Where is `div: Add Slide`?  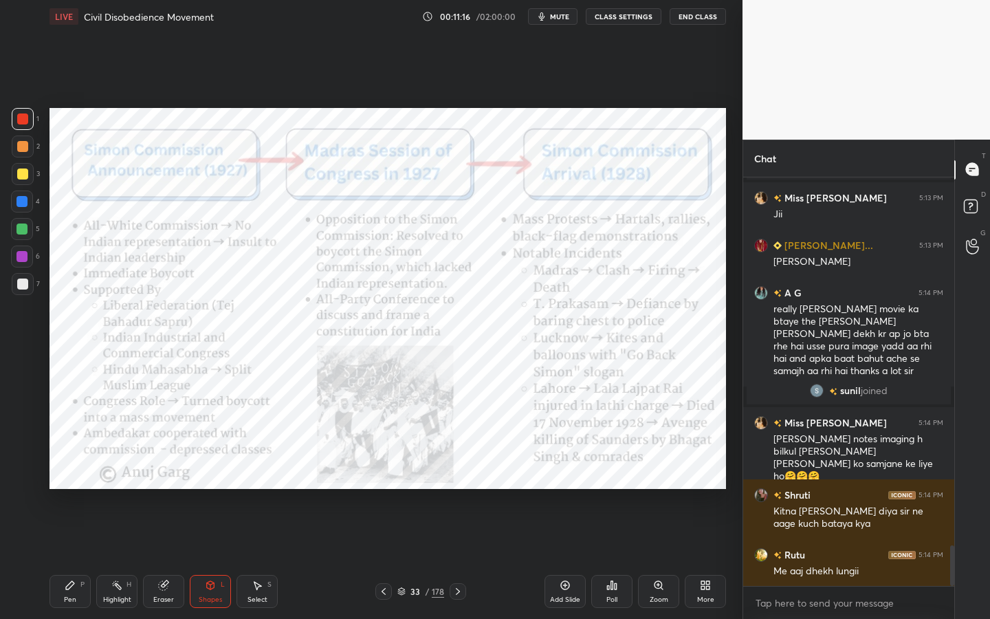 div: Add Slide is located at coordinates (565, 600).